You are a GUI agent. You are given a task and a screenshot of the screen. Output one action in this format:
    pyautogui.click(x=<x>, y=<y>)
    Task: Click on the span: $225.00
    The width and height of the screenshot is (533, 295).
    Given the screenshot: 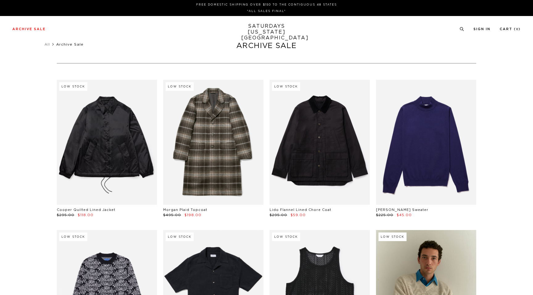 What is the action you would take?
    pyautogui.click(x=385, y=215)
    